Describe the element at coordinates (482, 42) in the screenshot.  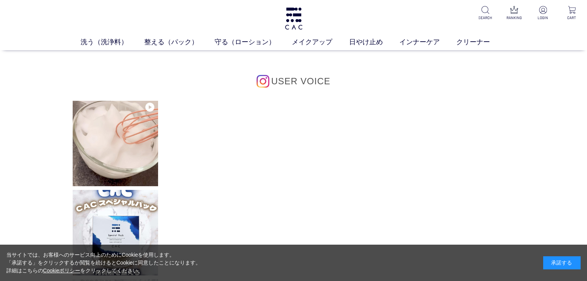
I see `a: クリーナー` at that location.